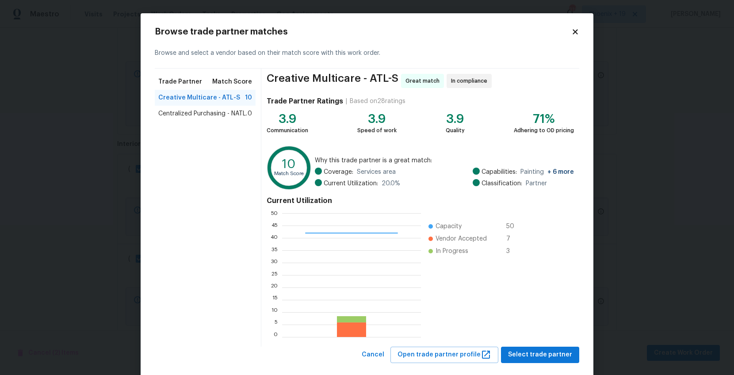 This screenshot has width=734, height=375. What do you see at coordinates (275, 250) in the screenshot?
I see `text: 35` at bounding box center [275, 250].